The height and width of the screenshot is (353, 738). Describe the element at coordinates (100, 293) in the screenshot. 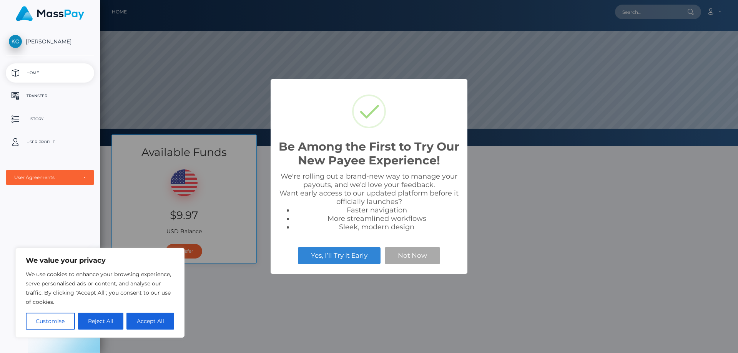

I see `div: We value your privacy` at that location.